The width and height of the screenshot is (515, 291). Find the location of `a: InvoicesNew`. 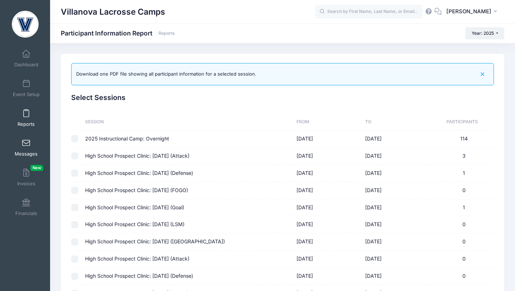

a: InvoicesNew is located at coordinates (26, 177).